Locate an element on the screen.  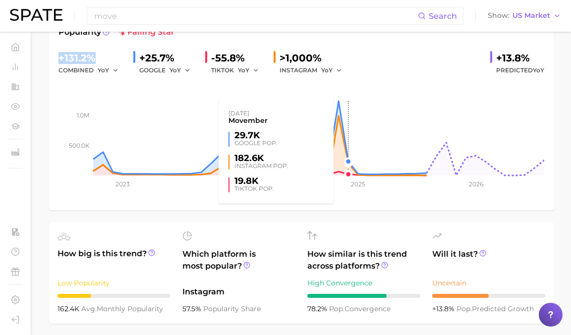
span: Search is located at coordinates (443, 16).